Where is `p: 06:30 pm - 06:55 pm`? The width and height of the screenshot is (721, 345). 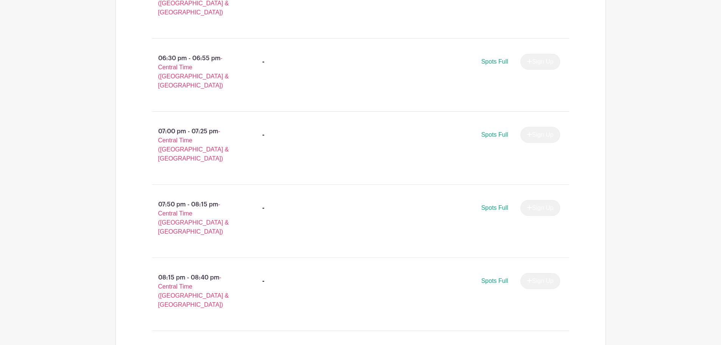 p: 06:30 pm - 06:55 pm is located at coordinates (195, 72).